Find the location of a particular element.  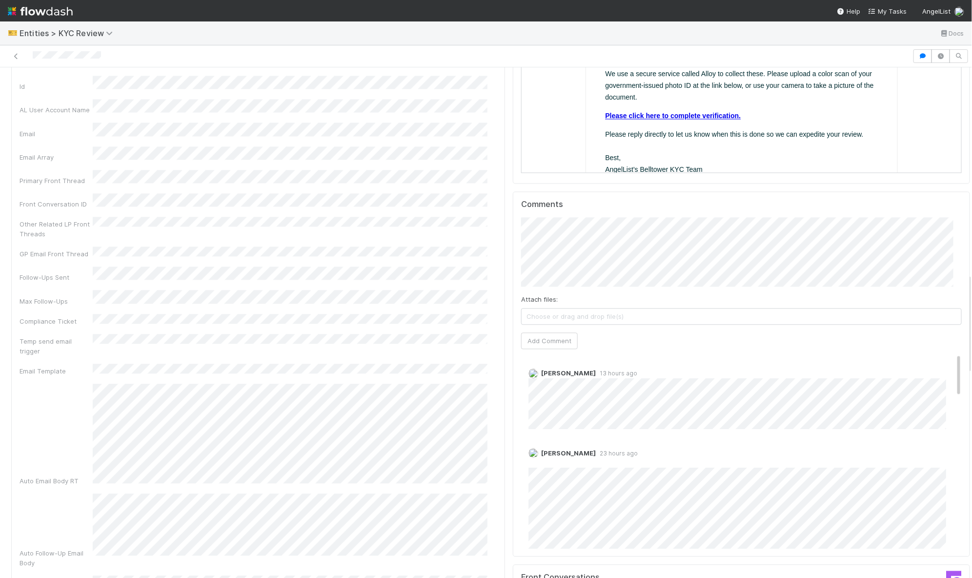

div: Auto Follow-Up Email Body is located at coordinates (56, 558).